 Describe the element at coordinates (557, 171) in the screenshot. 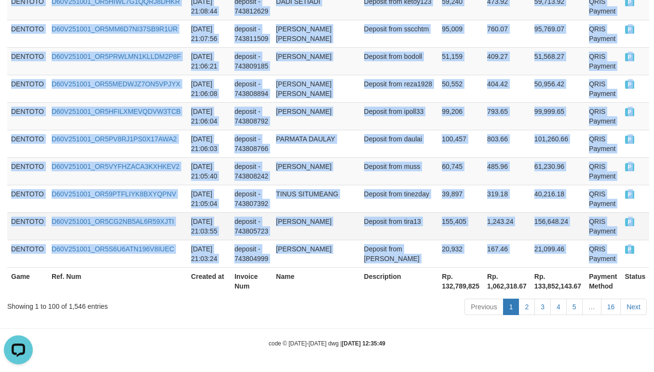

I see `td: 61,230.96` at that location.